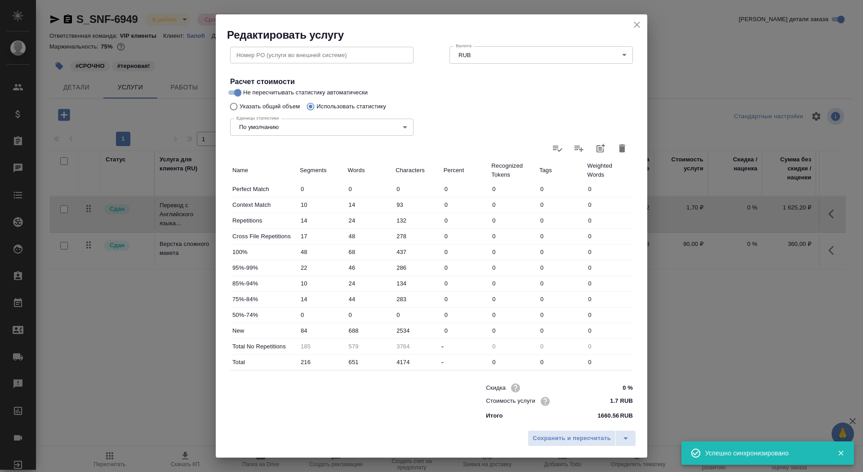 The image size is (863, 472). I want to click on p: 85%-94%, so click(264, 284).